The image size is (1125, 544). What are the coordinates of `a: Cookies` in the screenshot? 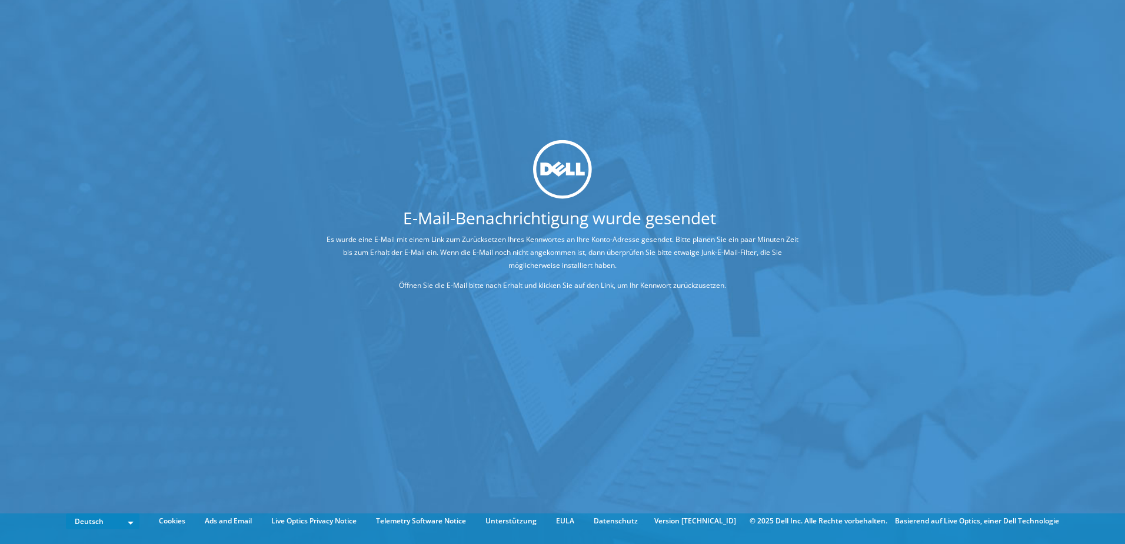 It's located at (172, 521).